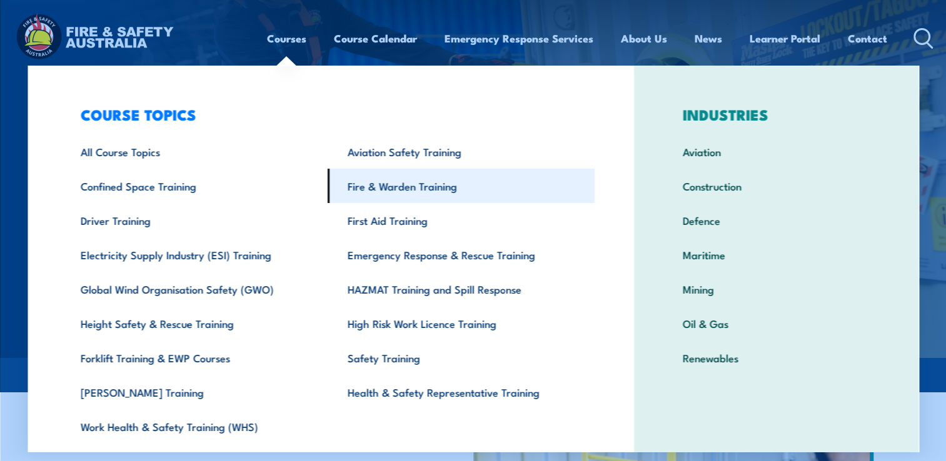 This screenshot has width=946, height=461. What do you see at coordinates (708, 38) in the screenshot?
I see `a: News` at bounding box center [708, 38].